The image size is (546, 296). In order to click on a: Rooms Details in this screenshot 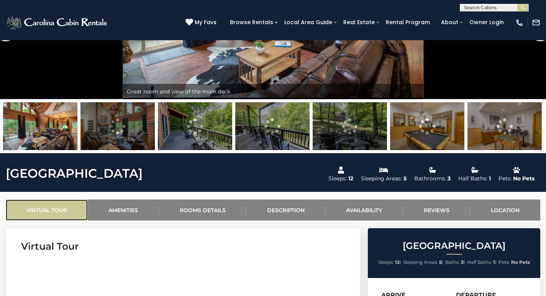, I will do `click(203, 210)`.